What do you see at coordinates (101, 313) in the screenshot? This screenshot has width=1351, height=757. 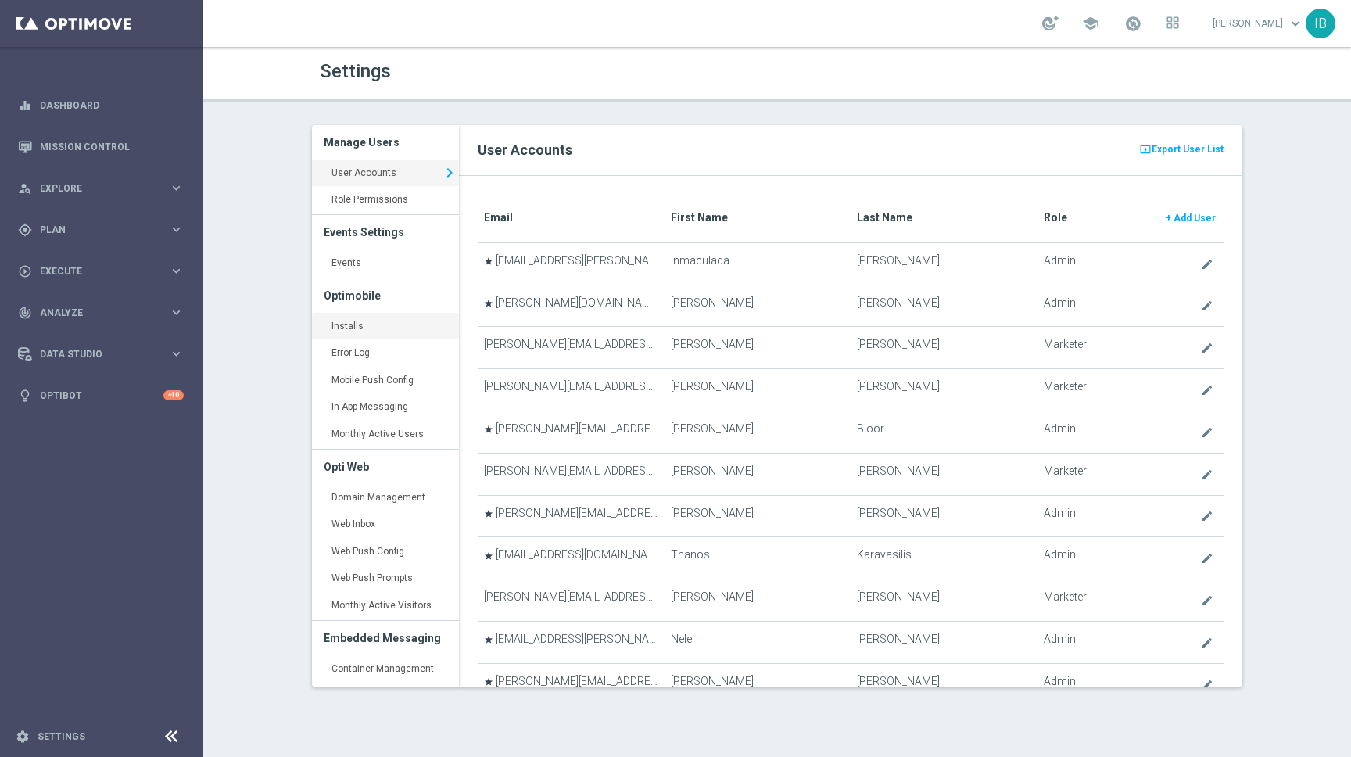 I see `button: track_changes Analyze keyboard_arrow_right` at bounding box center [101, 313].